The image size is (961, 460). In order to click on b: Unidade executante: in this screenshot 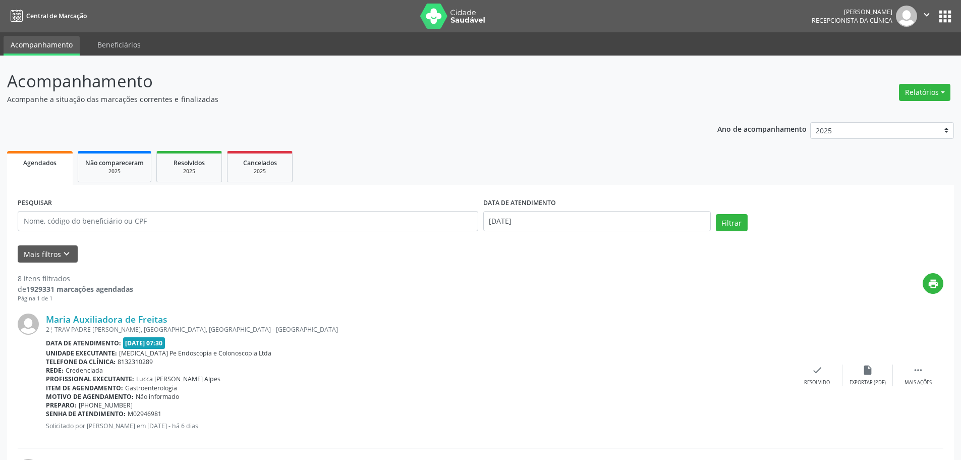, I will do `click(81, 353)`.